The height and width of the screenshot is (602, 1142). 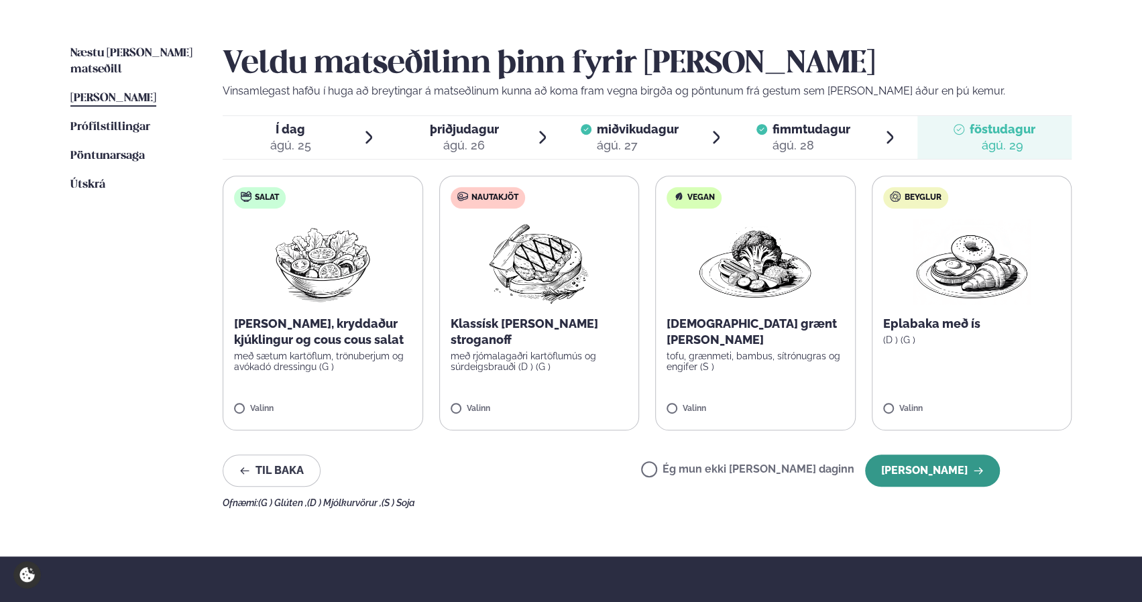 What do you see at coordinates (637, 145) in the screenshot?
I see `div: ágú. 27` at bounding box center [637, 145].